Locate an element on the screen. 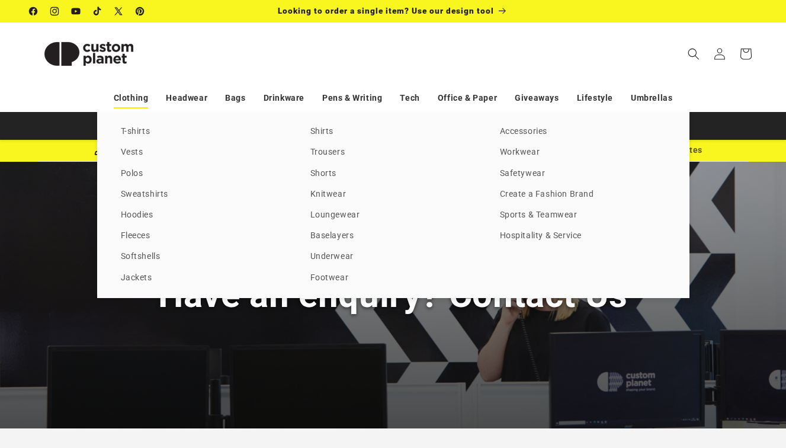 Image resolution: width=786 pixels, height=448 pixels. a: Create a Fashion Brand is located at coordinates (583, 194).